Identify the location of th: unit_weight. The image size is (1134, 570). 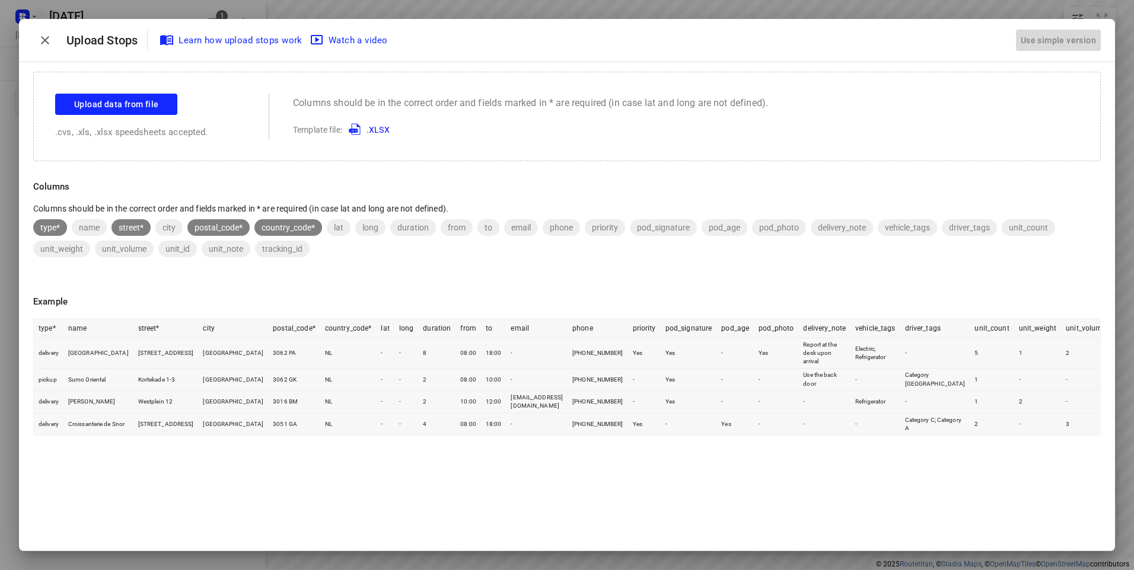
(1037, 328).